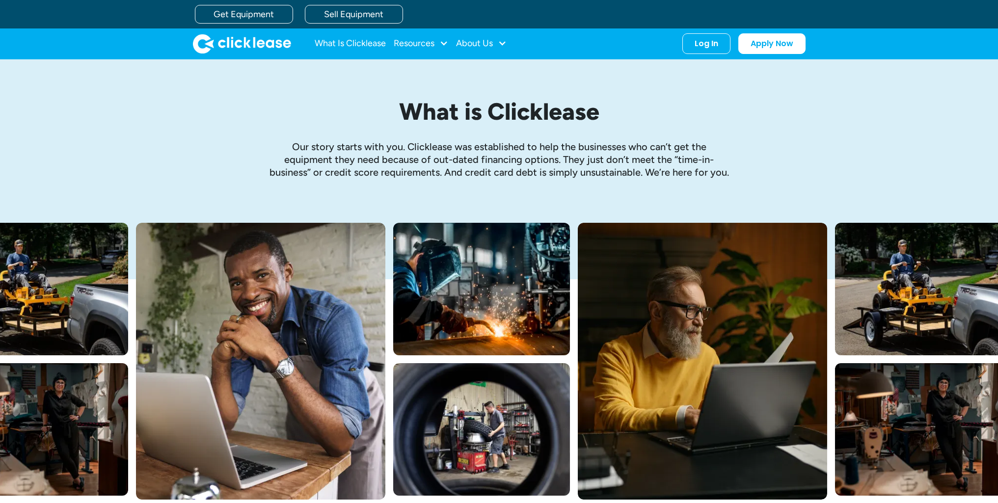  I want to click on h1: What is Clicklease, so click(499, 111).